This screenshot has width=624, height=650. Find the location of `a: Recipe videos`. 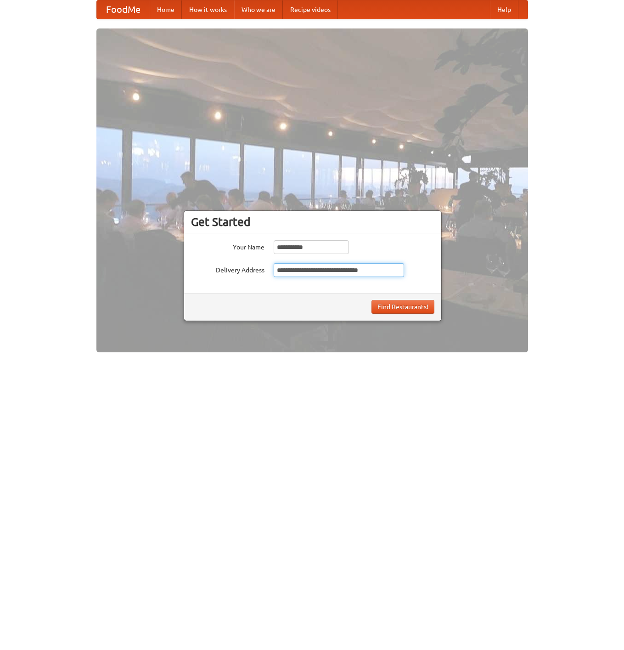

a: Recipe videos is located at coordinates (310, 10).